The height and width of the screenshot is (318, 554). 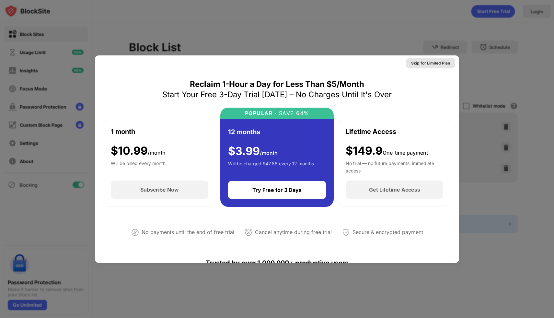 I want to click on div: Cancel anytime during free trial, so click(x=293, y=232).